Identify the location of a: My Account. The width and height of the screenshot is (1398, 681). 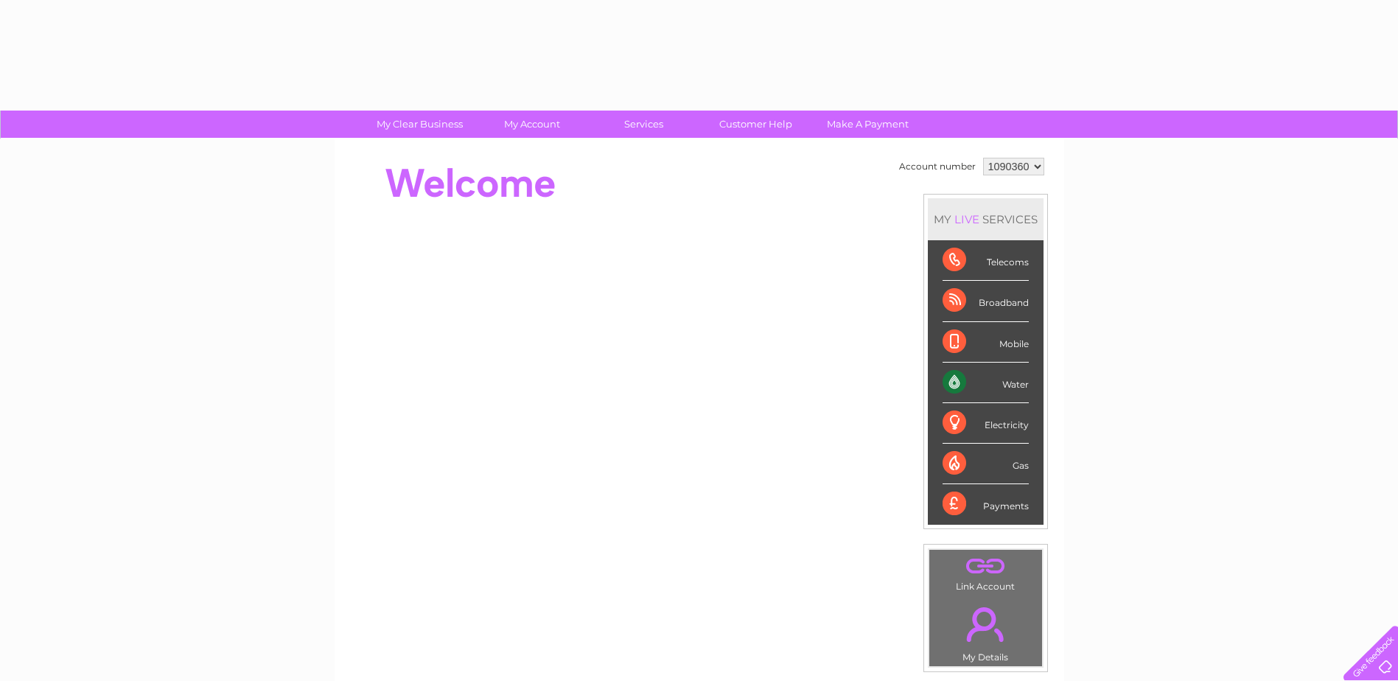
(531, 124).